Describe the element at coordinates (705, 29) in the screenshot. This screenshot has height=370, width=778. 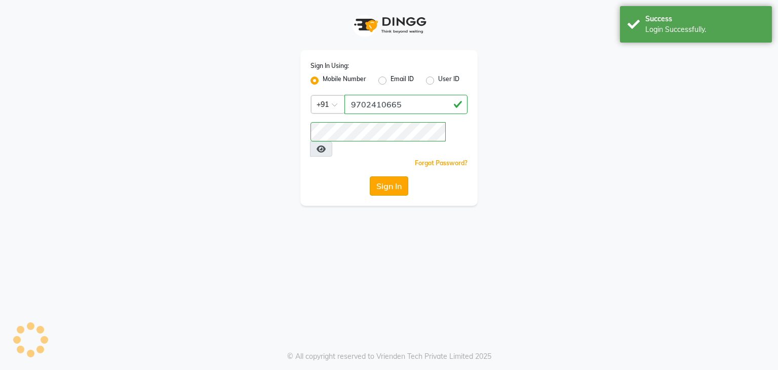
I see `div: Login Successfully.` at that location.